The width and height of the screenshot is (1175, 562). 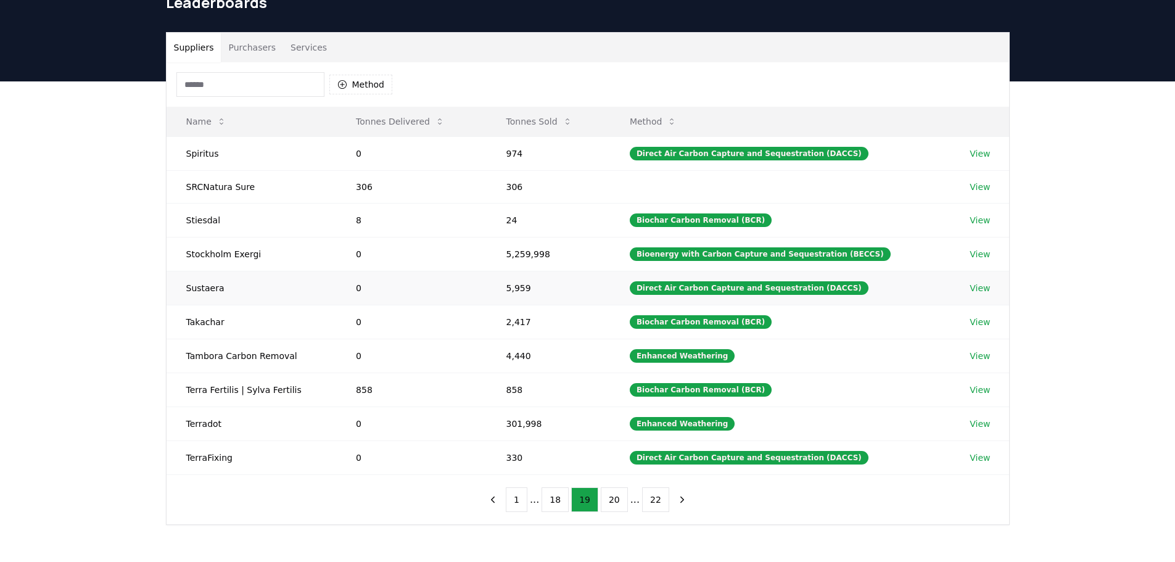 What do you see at coordinates (539, 122) in the screenshot?
I see `button: Tonnes Sold` at bounding box center [539, 122].